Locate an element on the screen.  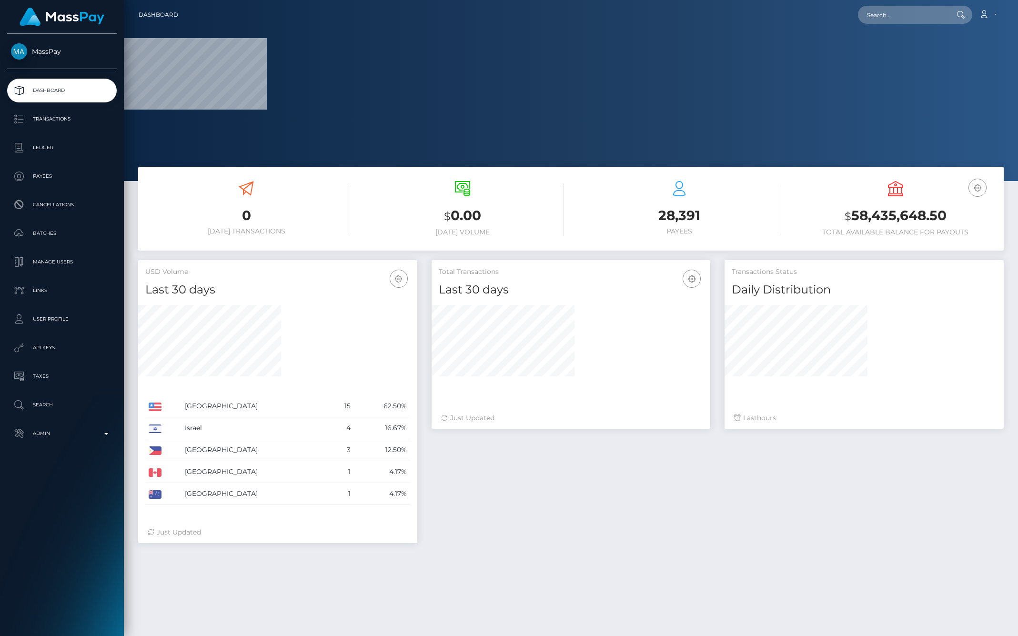
td: 4 is located at coordinates (342, 428).